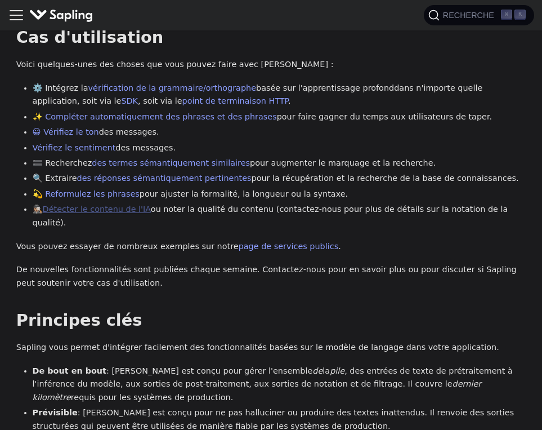 The image size is (542, 430). Describe the element at coordinates (155, 117) in the screenshot. I see `a: ✨ Compléter automatiquement des phrases et des phrases` at that location.